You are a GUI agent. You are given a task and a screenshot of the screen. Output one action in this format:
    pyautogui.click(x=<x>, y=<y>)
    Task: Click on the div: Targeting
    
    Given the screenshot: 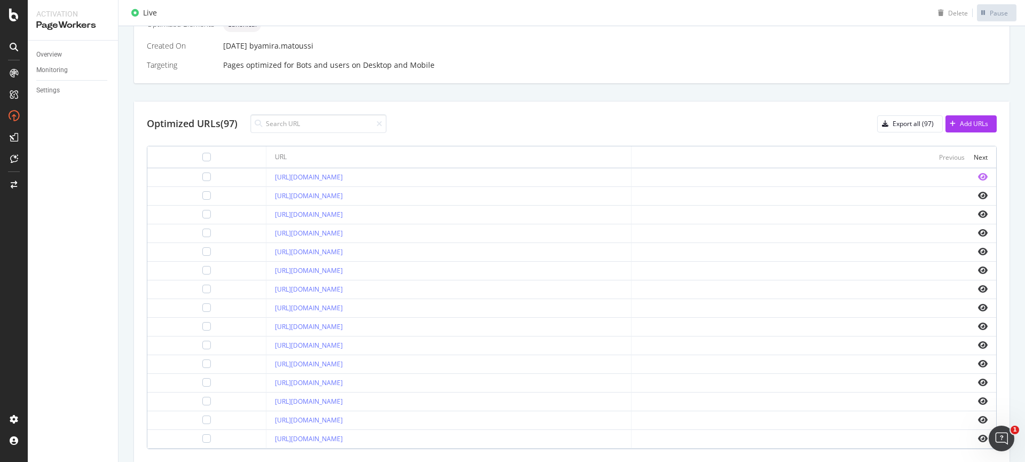 What is the action you would take?
    pyautogui.click(x=180, y=65)
    